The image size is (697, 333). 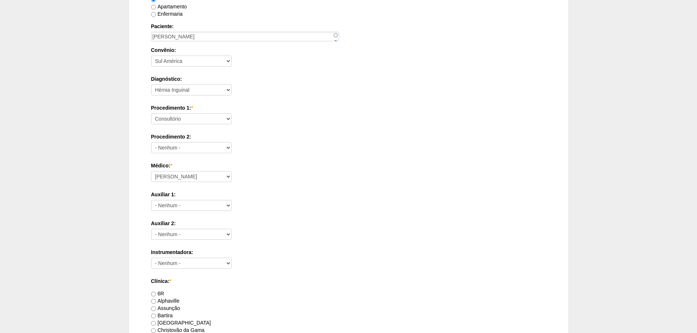 I want to click on label: Assunção, so click(x=165, y=308).